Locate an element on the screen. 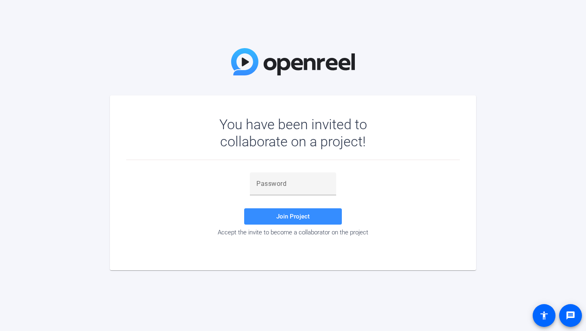 This screenshot has width=586, height=331. div: Accept the invite to become a collaborator on the project is located at coordinates (293, 232).